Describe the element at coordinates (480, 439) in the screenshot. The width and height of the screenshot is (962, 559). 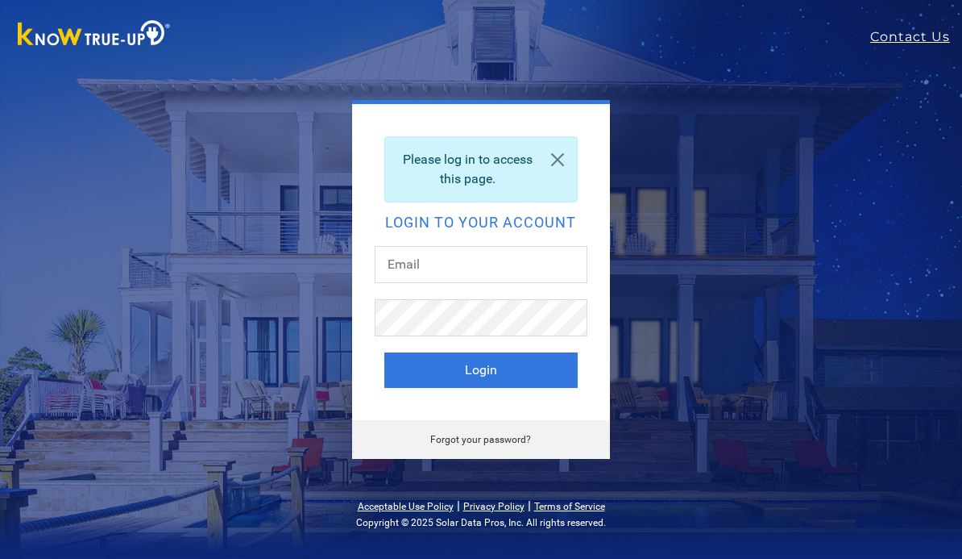
I see `a: Forgot your password?` at that location.